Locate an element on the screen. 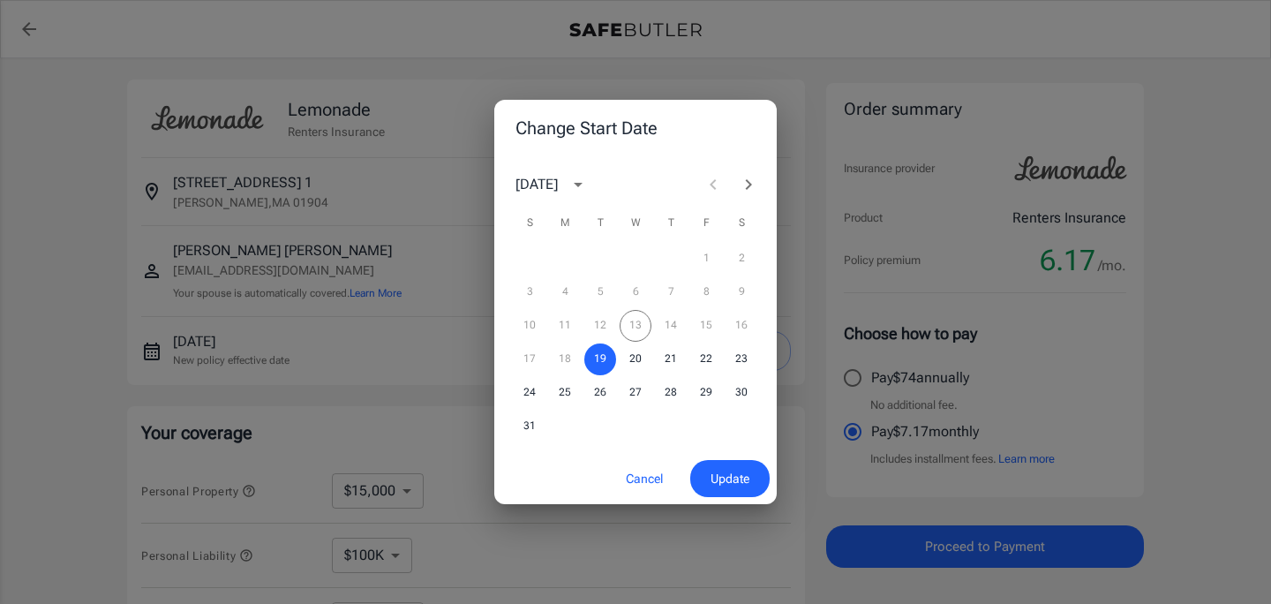 Image resolution: width=1271 pixels, height=604 pixels. button: 22 is located at coordinates (706, 359).